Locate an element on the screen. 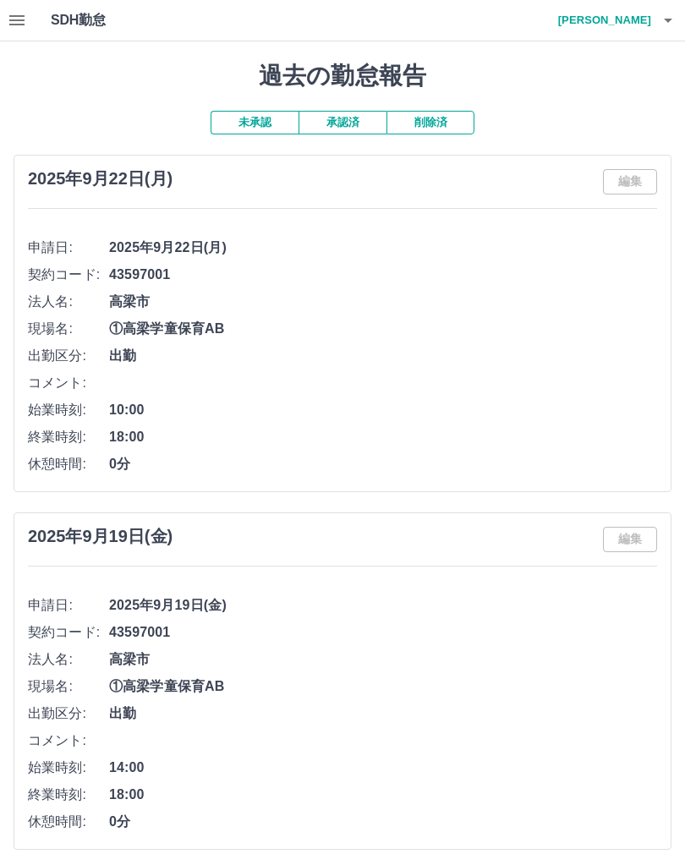 This screenshot has height=854, width=685. button: 削除済 is located at coordinates (430, 123).